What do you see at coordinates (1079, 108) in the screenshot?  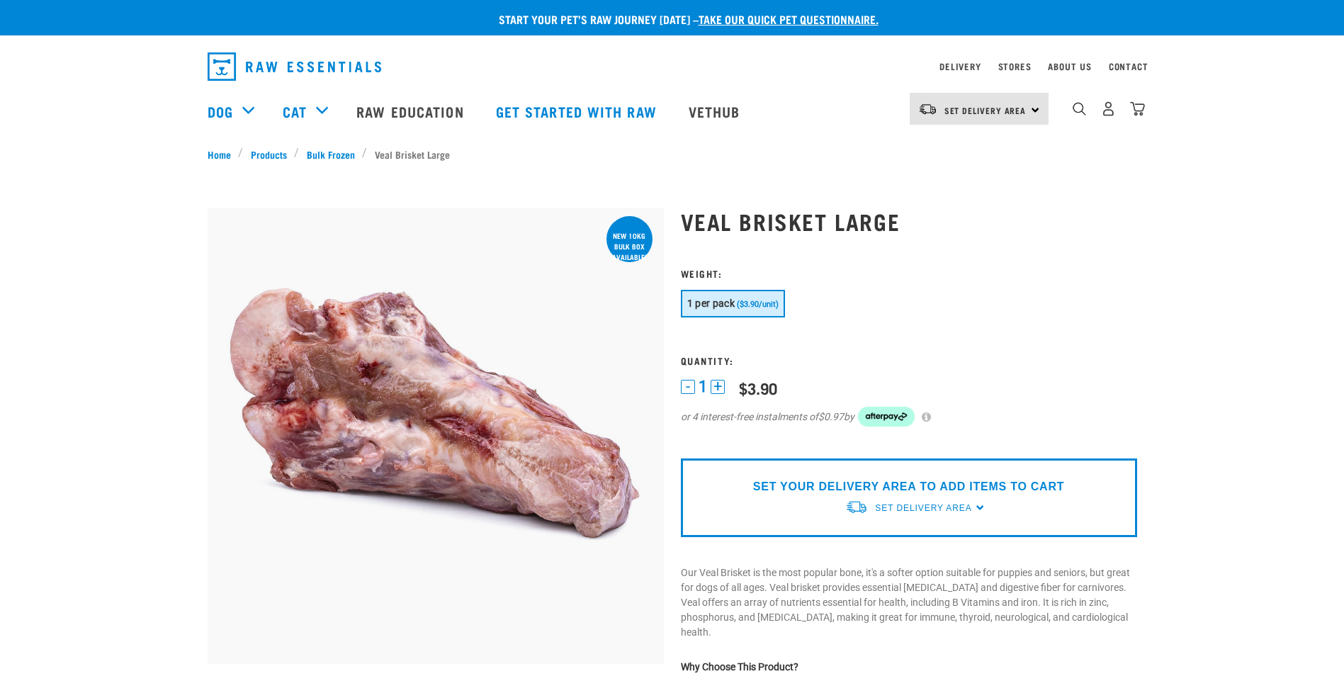 I see `img: home-icon-1@2x.png` at bounding box center [1079, 108].